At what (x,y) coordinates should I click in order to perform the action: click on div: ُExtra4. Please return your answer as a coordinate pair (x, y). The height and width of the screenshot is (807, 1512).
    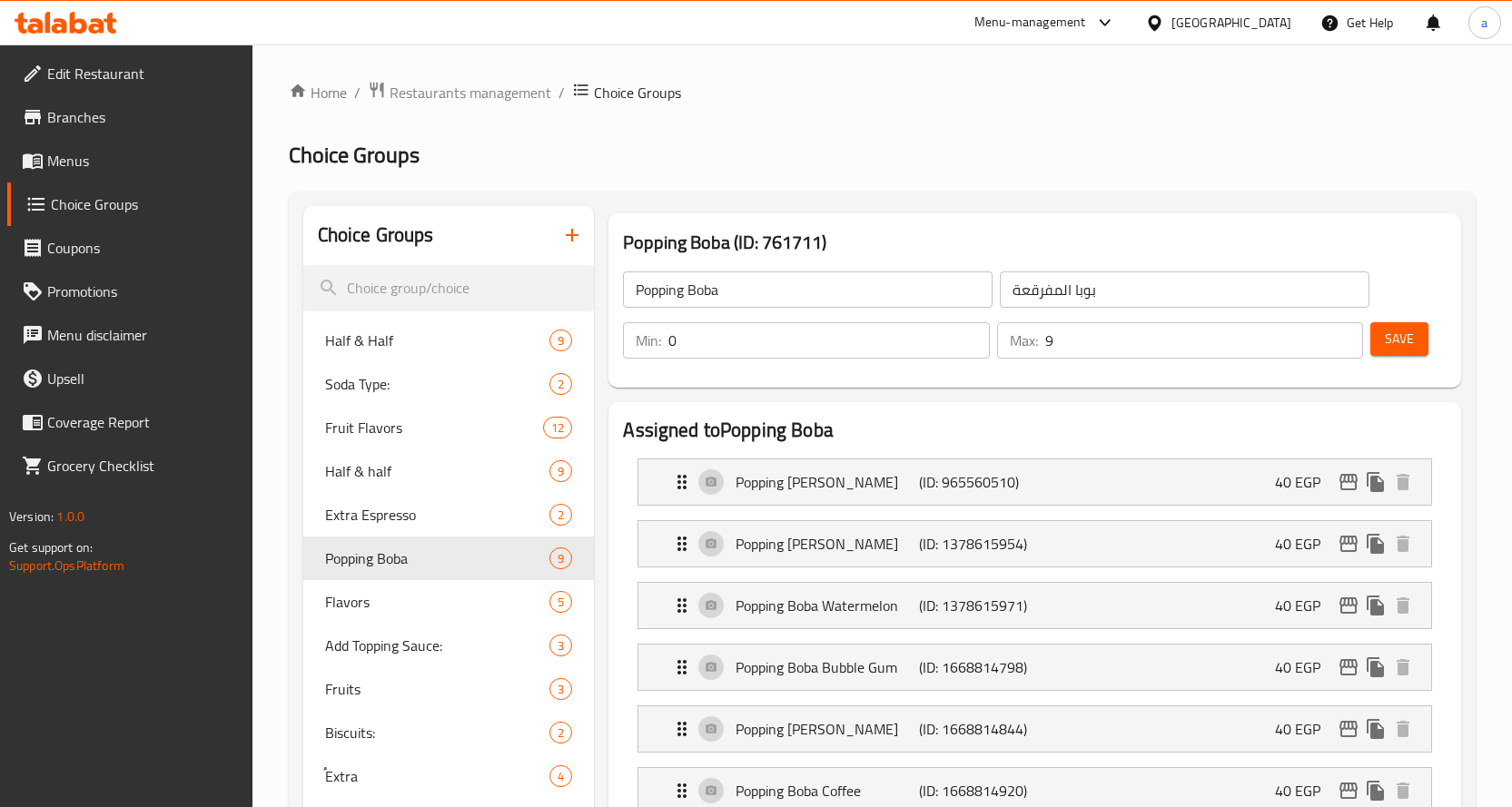
    Looking at the image, I should click on (448, 776).